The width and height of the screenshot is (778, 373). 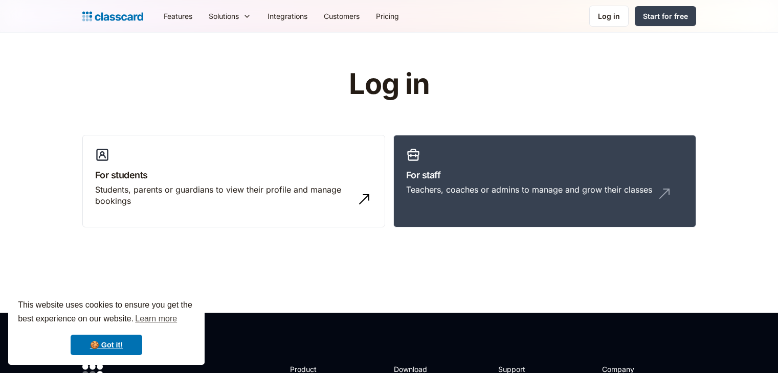 I want to click on div: Teachers, coaches or admins to manage and grow their classes, so click(x=529, y=190).